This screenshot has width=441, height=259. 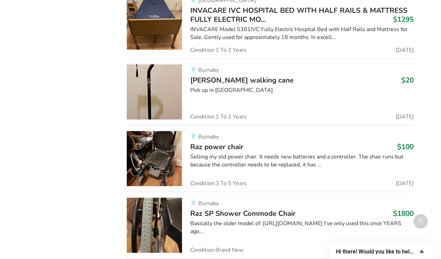 I want to click on a: bathroom safety-raz sp shower commode chairBurnabyRaz SP Shower Commode Chair$1800Basically the o..., so click(x=270, y=225).